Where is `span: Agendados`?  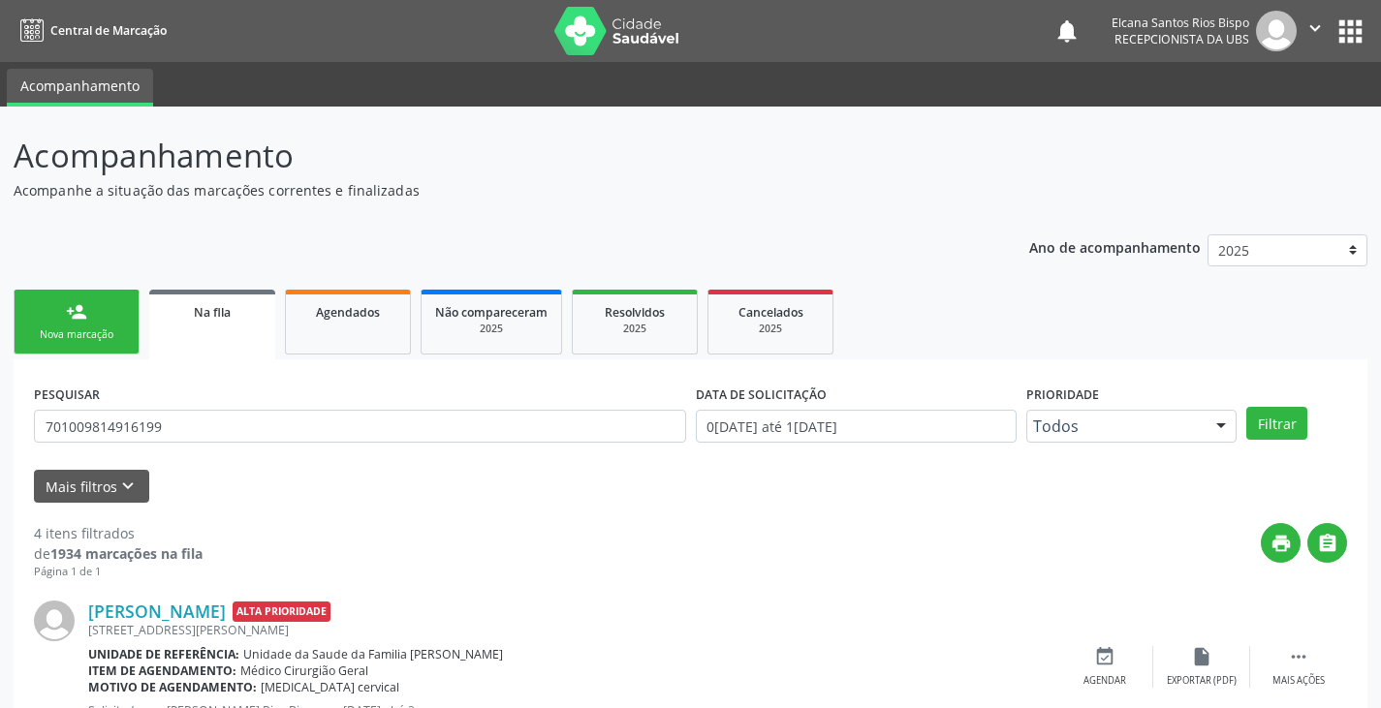 span: Agendados is located at coordinates (348, 312).